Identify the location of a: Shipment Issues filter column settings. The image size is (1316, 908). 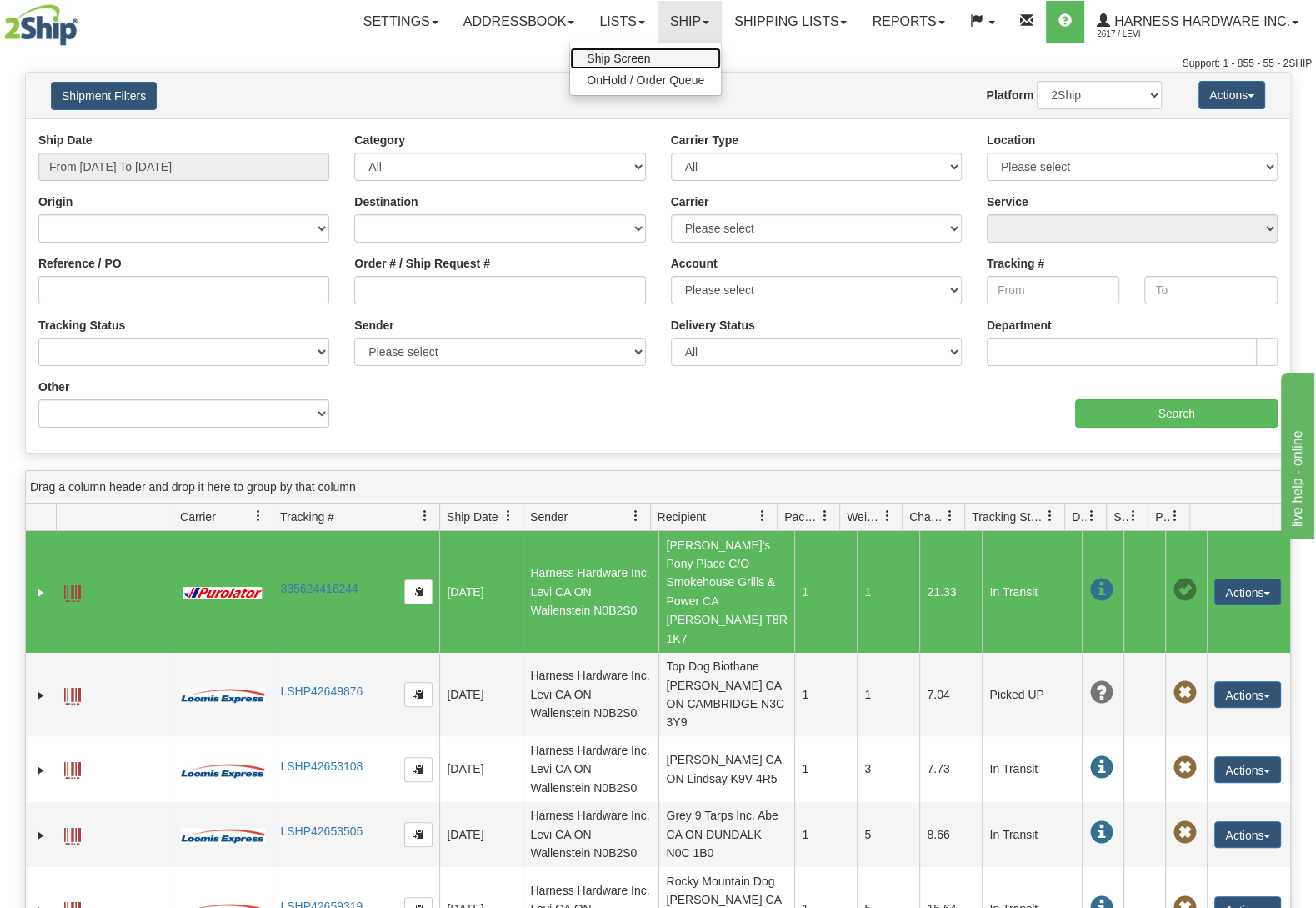
(1134, 516).